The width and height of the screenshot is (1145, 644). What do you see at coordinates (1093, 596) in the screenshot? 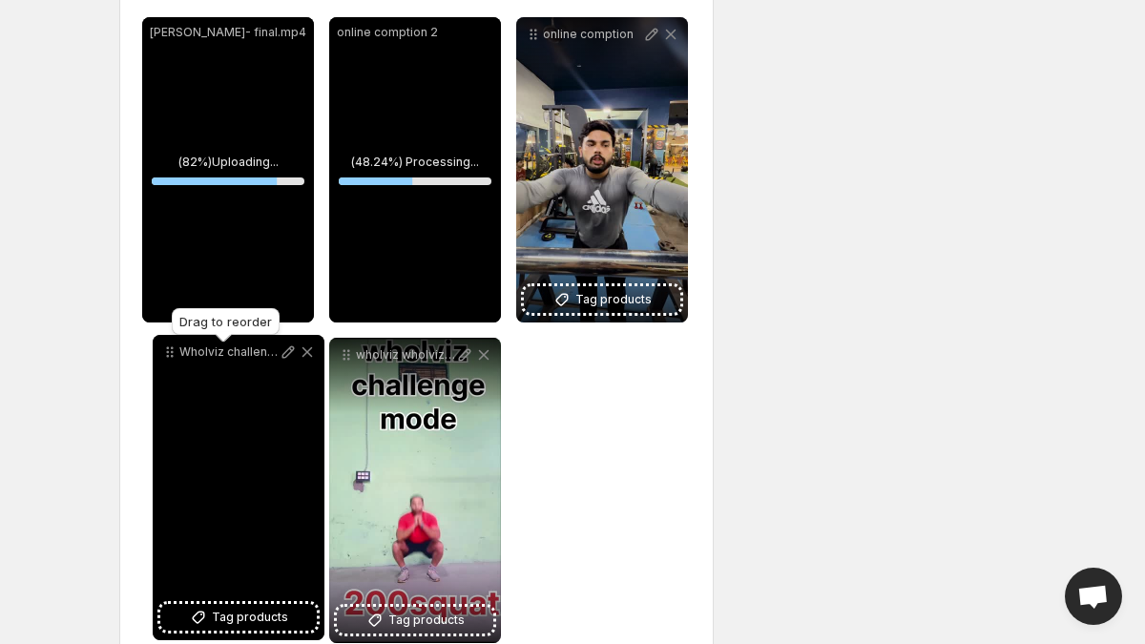
I see `a: Open chat` at bounding box center [1093, 596].